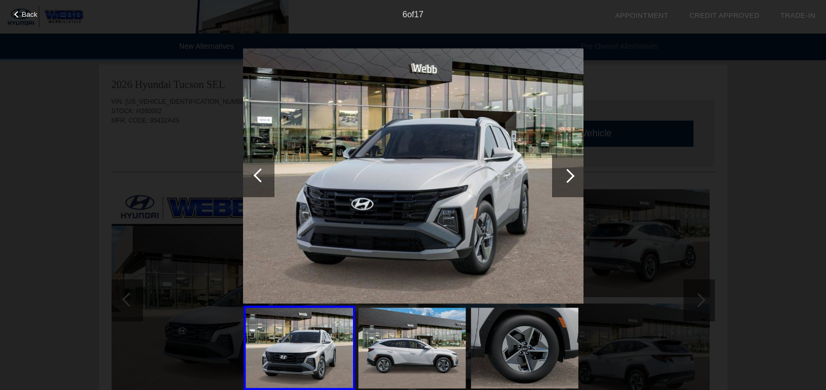  I want to click on span: Back, so click(30, 14).